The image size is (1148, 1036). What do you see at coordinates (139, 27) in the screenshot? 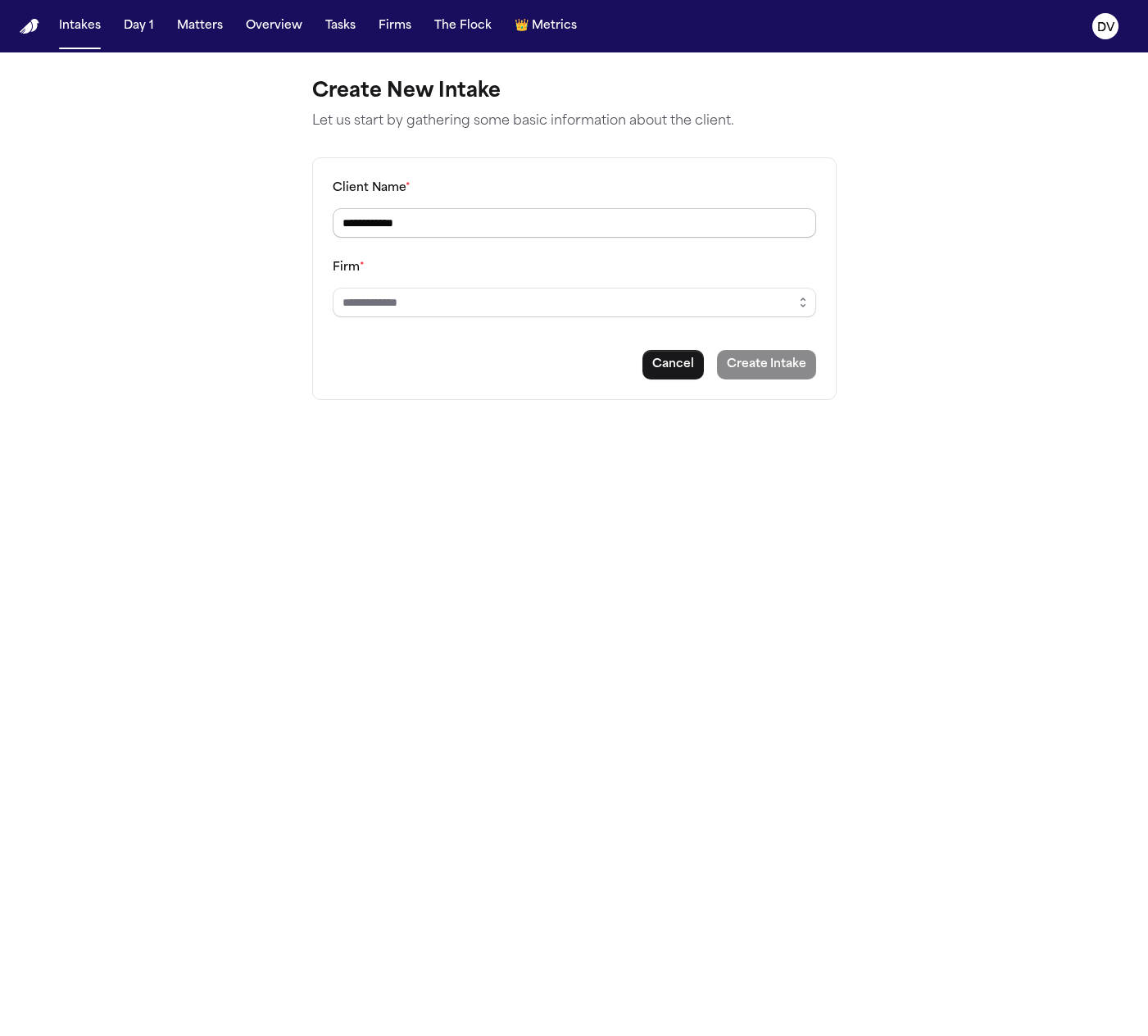
I see `button: Day 1` at bounding box center [139, 27].